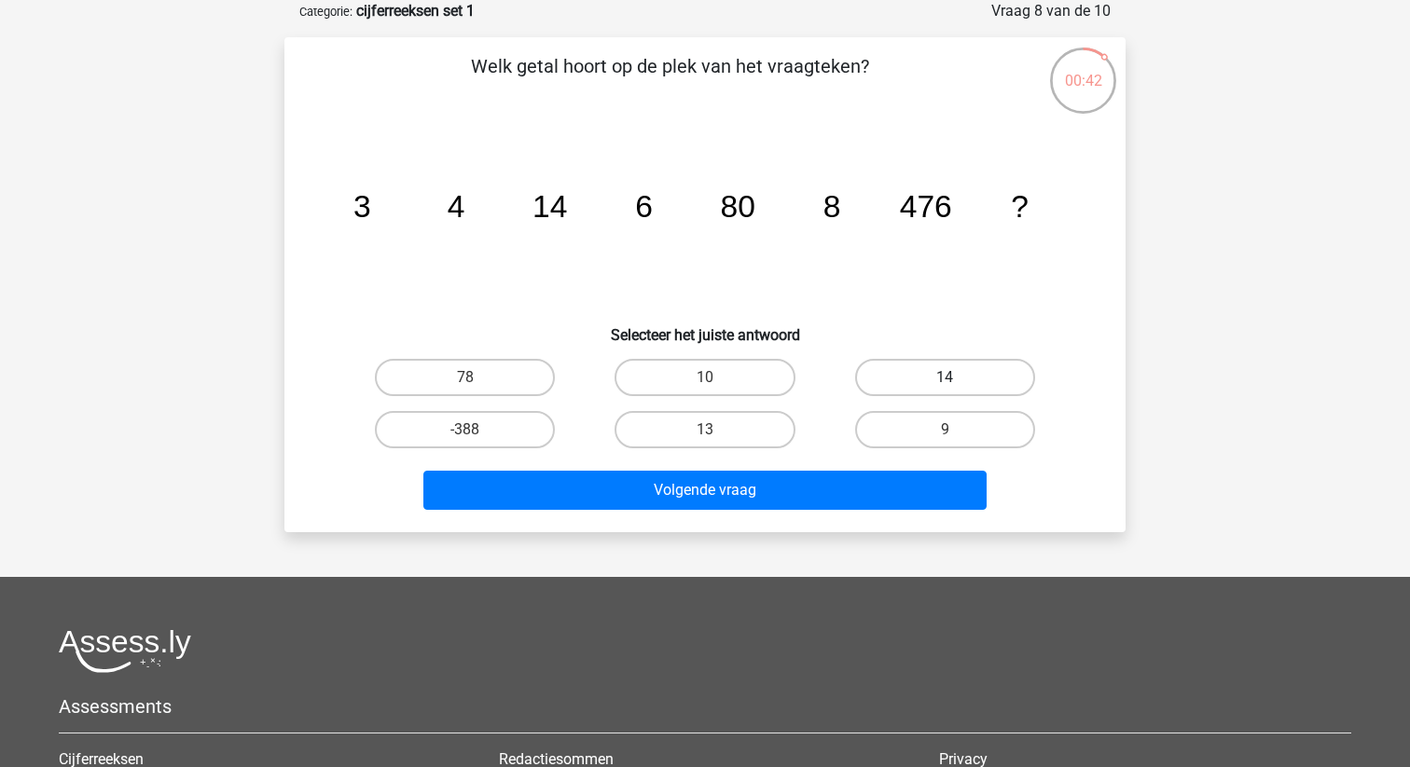  I want to click on tspan: 476, so click(926, 206).